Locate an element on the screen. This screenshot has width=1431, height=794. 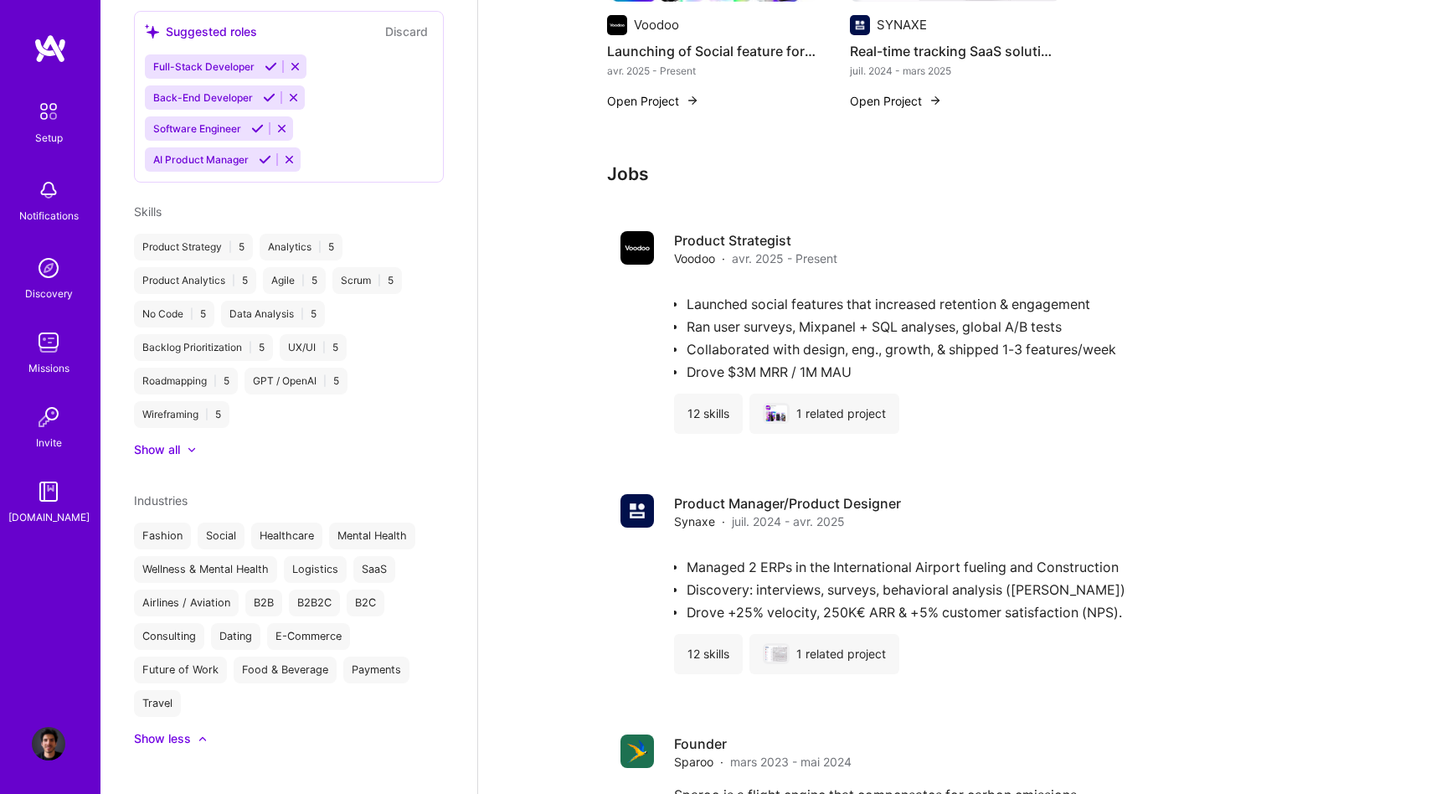
span: Full-Stack Developer is located at coordinates (203, 66).